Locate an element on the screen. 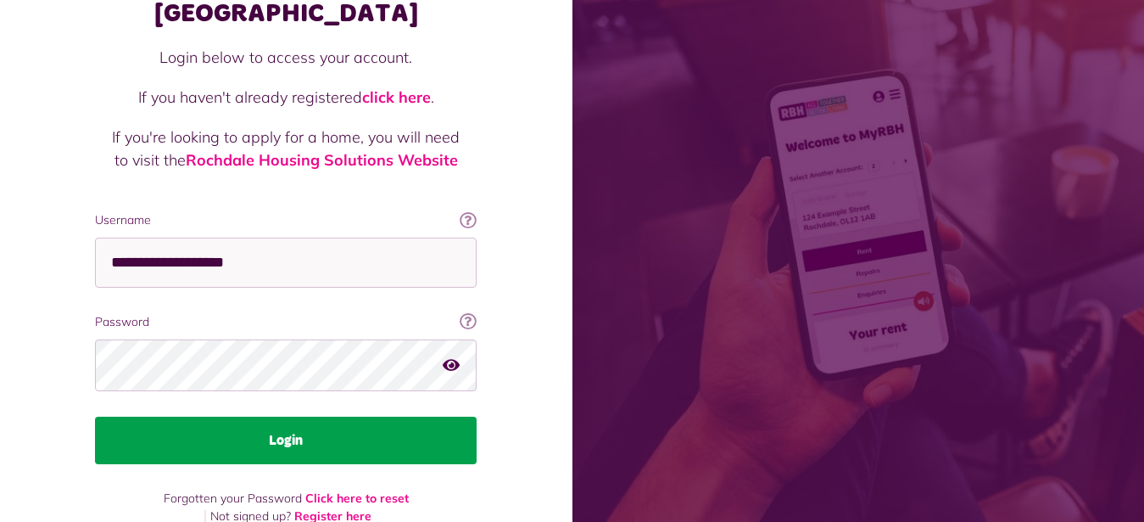  a: click here is located at coordinates (396, 97).